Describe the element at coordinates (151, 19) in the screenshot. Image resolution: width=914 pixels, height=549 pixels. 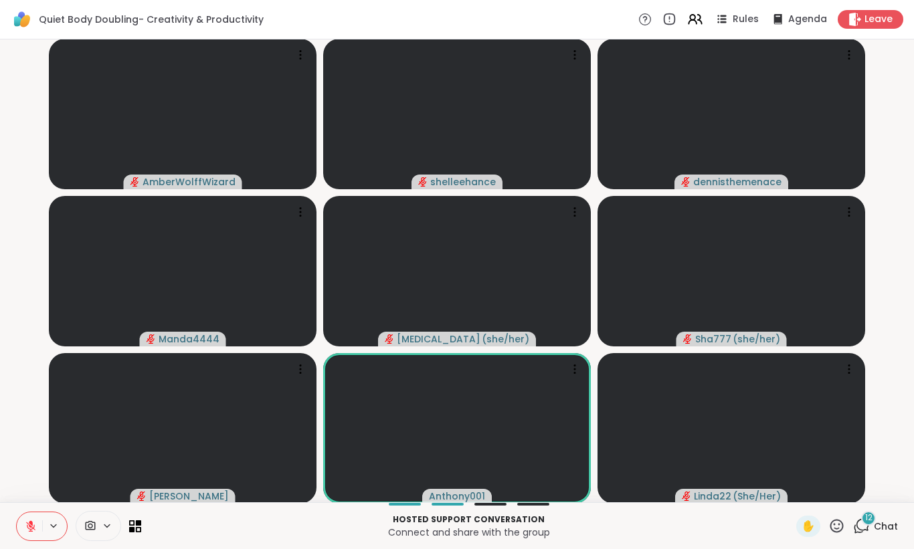
I see `span: Quiet Body Doubling- Creativity & Productivity` at that location.